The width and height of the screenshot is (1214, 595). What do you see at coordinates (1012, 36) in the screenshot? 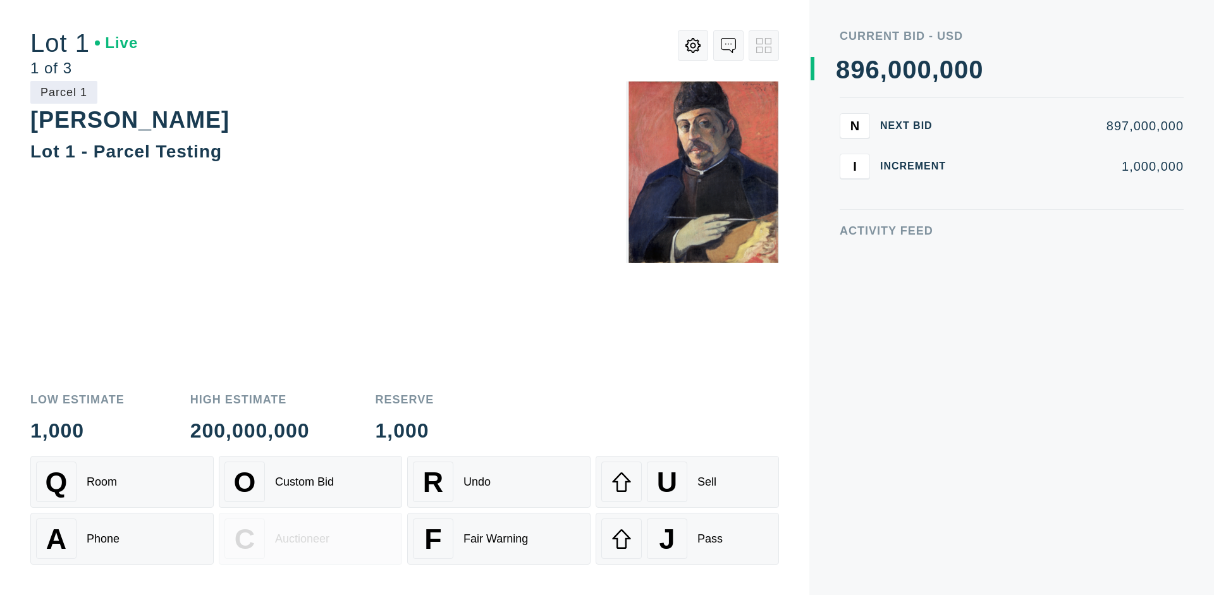
I see `div: Current Bid - USD` at bounding box center [1012, 36].